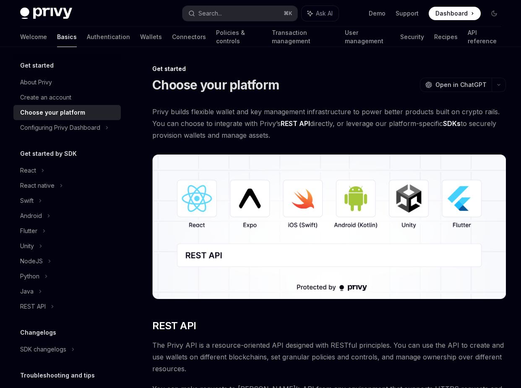  Describe the element at coordinates (295, 123) in the screenshot. I see `strong: REST API` at that location.